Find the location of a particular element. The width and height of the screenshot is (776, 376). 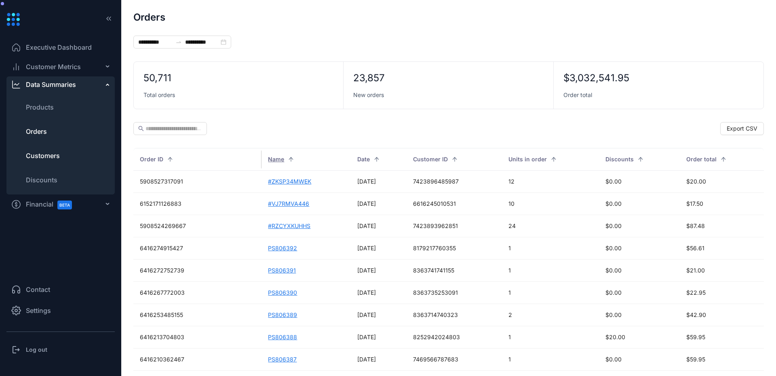

td: 8363714740323 is located at coordinates (454, 315).